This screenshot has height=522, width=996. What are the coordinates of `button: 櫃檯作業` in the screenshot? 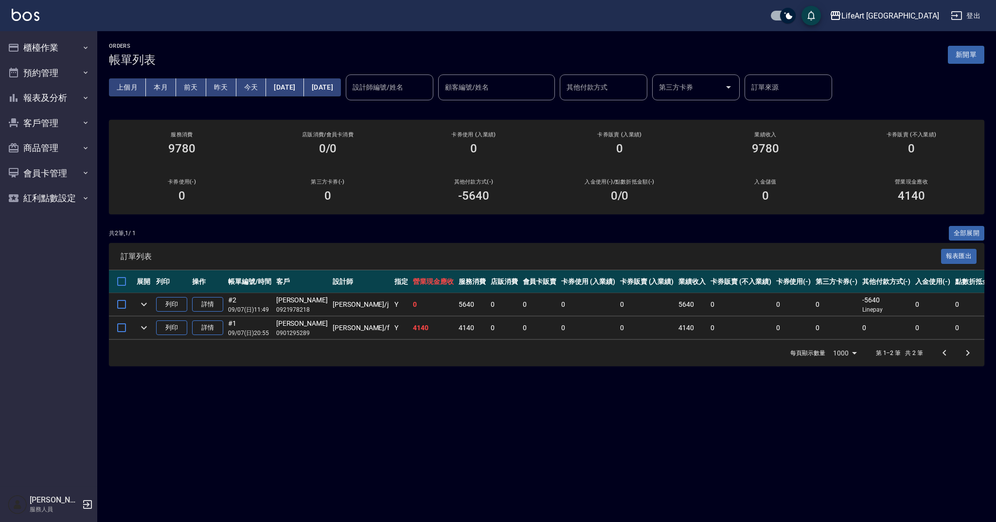 It's located at (49, 48).